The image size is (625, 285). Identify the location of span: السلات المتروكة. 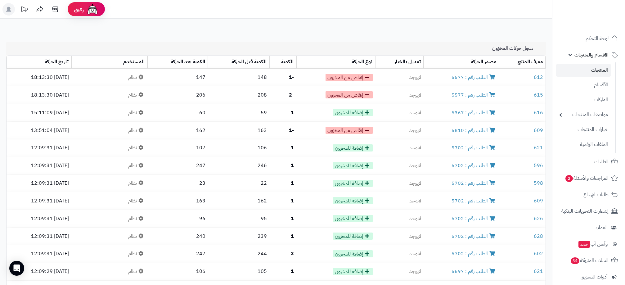
(589, 260).